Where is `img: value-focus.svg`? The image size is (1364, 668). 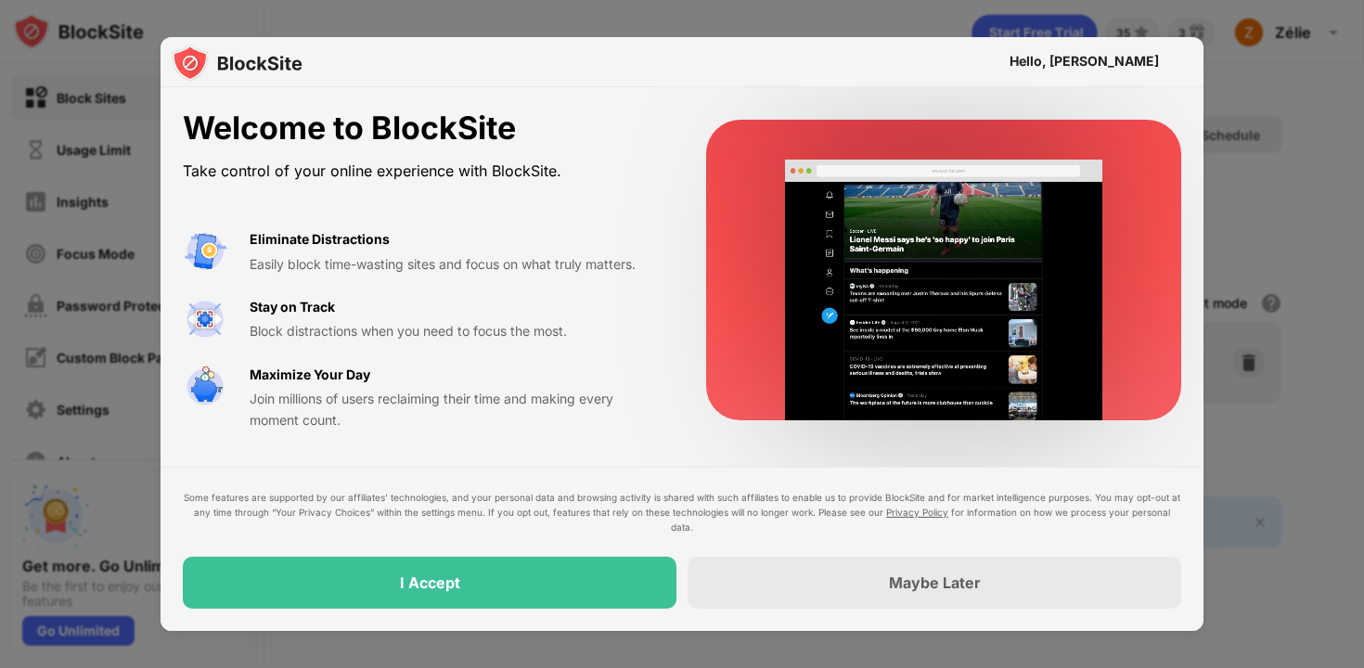 img: value-focus.svg is located at coordinates (205, 319).